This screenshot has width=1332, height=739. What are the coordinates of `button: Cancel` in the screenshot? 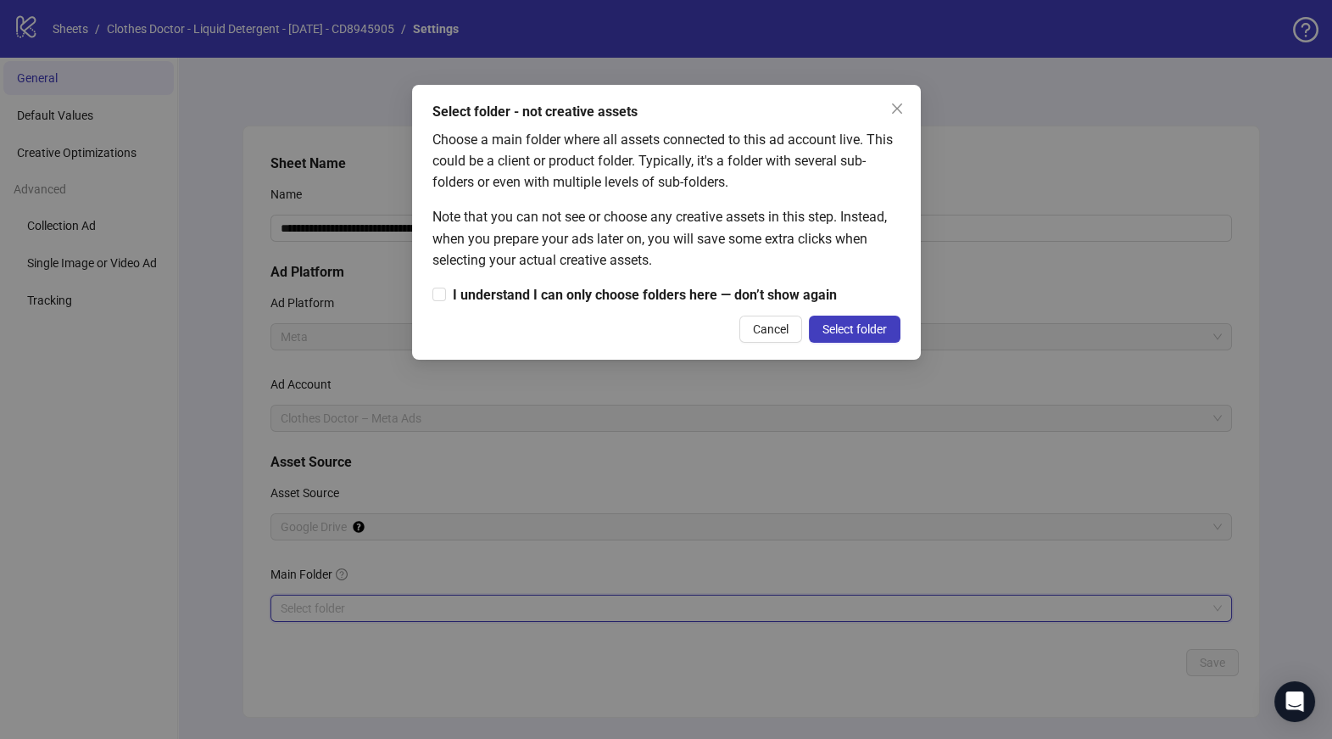 It's located at (771, 329).